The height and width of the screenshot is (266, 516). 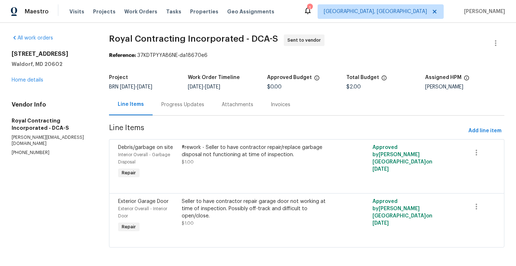 What do you see at coordinates (27, 80) in the screenshot?
I see `a: Home details` at bounding box center [27, 80].